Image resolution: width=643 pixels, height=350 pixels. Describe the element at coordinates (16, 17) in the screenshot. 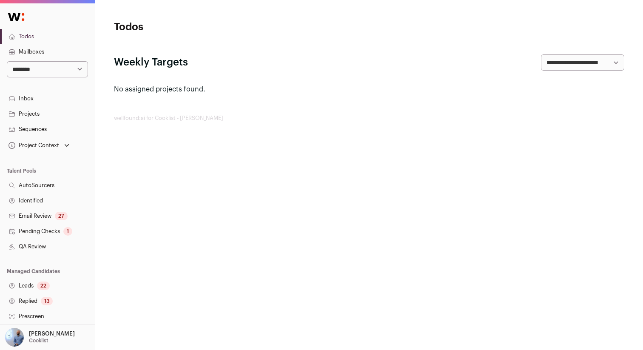

I see `img: Wellfound` at that location.